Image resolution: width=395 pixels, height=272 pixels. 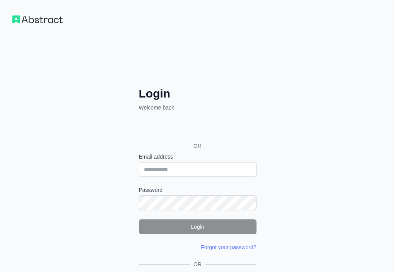 What do you see at coordinates (197, 94) in the screenshot?
I see `h2: Login` at bounding box center [197, 94].